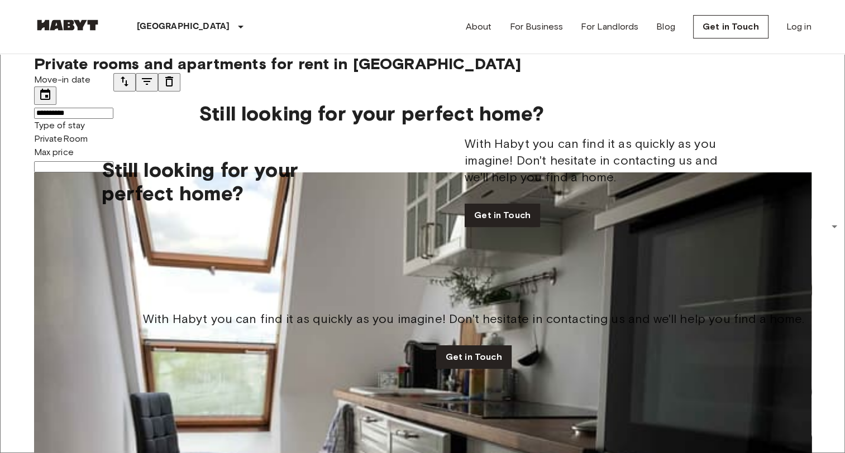 The width and height of the screenshot is (845, 453). Describe the element at coordinates (473, 319) in the screenshot. I see `span: With Habyt you can find it as quickly as you imagine! Don't hesitate in contacting us and we'll h...` at that location.